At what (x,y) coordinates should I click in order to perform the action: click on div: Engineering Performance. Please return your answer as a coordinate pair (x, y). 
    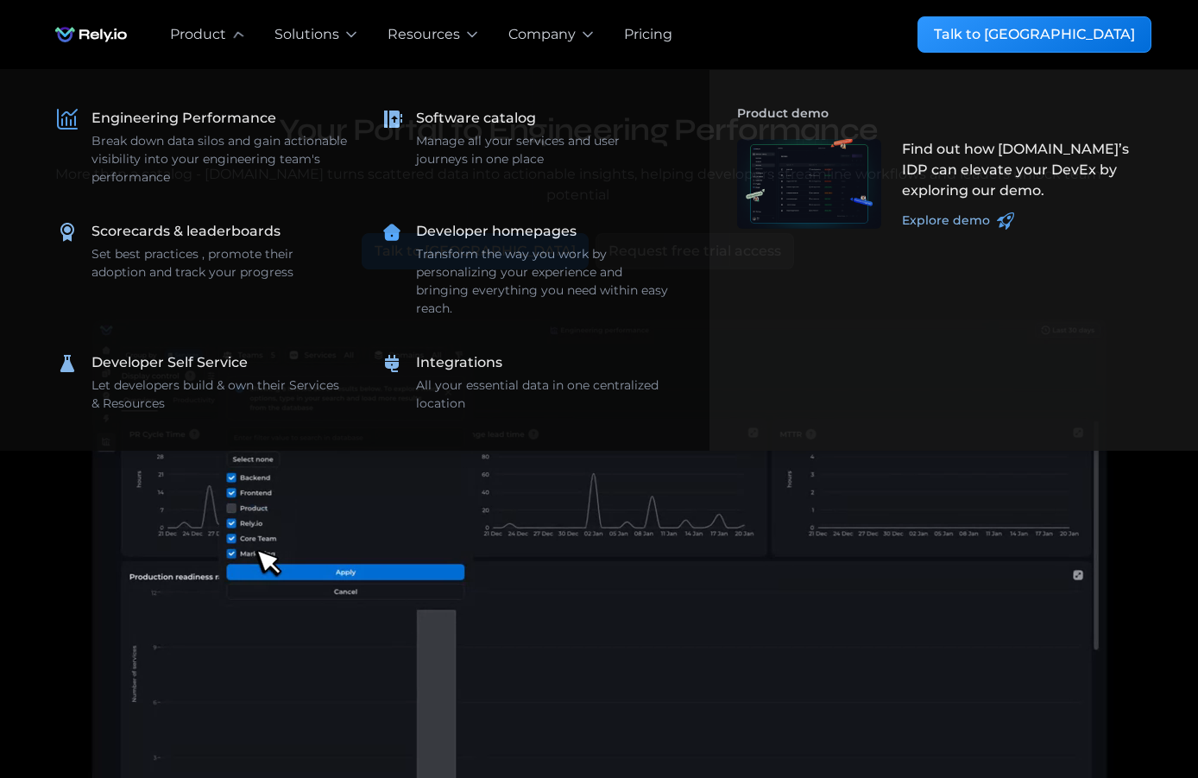
    Looking at the image, I should click on (184, 118).